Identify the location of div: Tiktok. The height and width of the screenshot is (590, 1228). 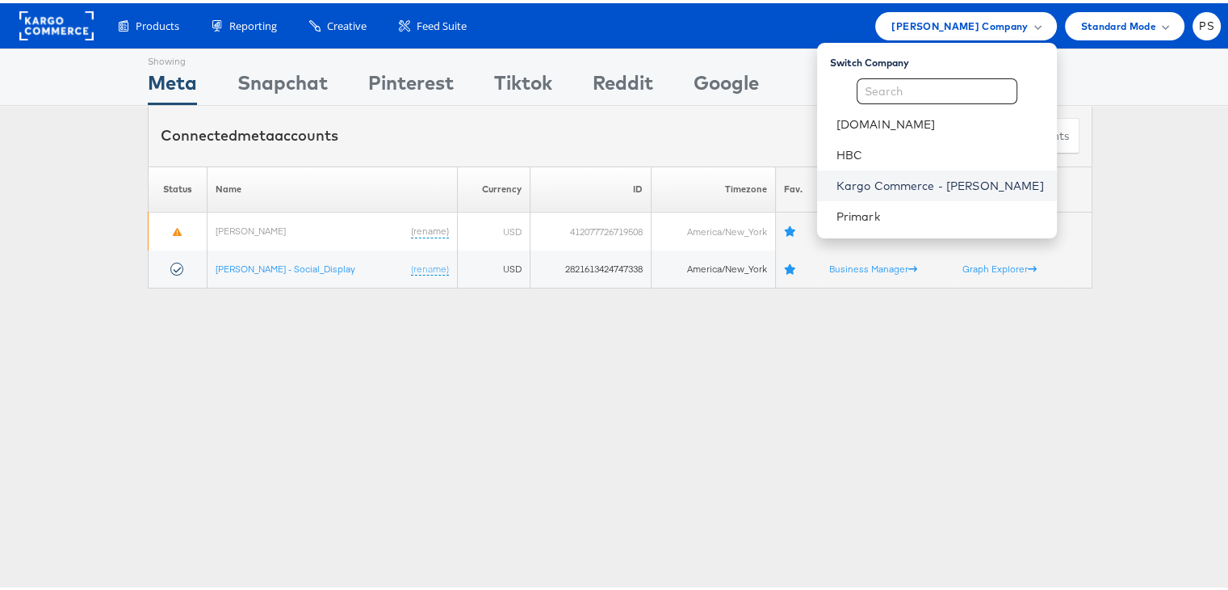
(523, 83).